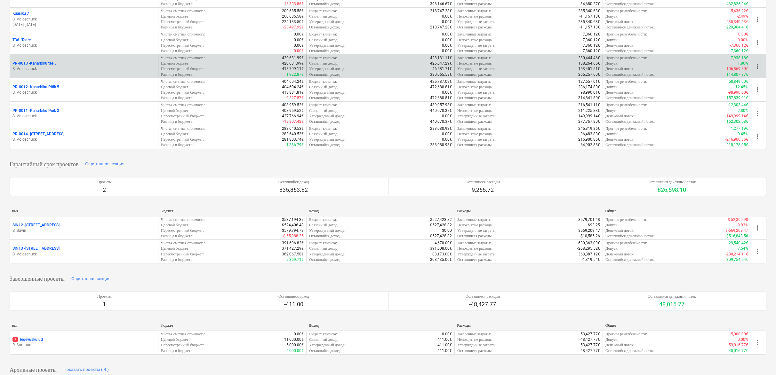 The image size is (776, 375). I want to click on p: -149,999.14€, so click(736, 116).